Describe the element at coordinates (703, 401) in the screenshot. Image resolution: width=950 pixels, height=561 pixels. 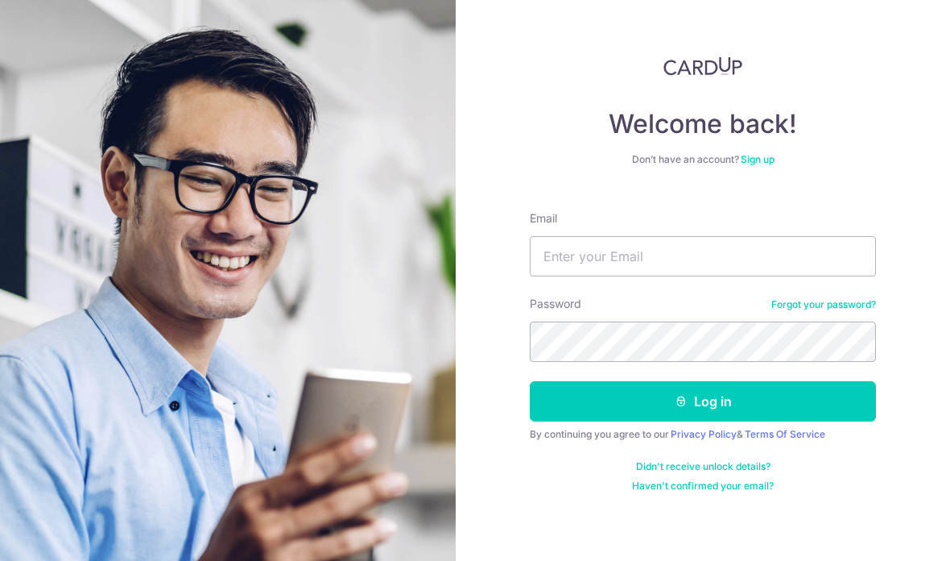
I see `button: Log in` at that location.